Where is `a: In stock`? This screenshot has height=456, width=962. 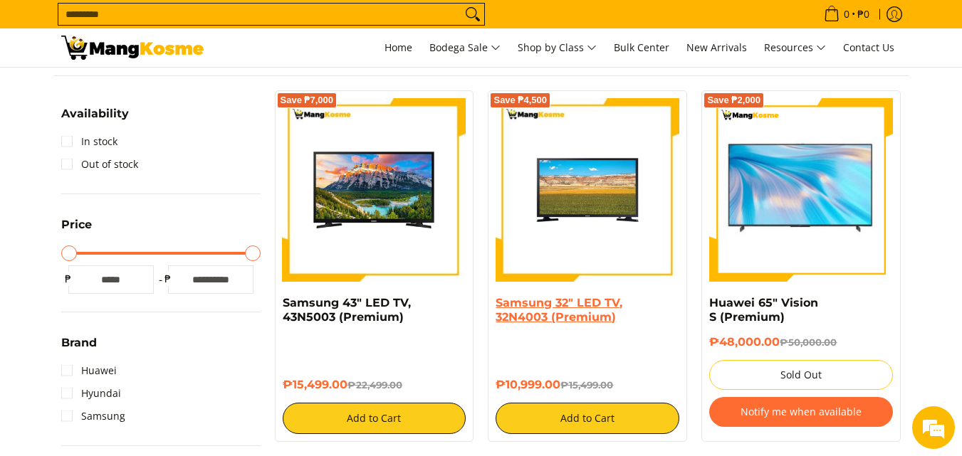 a: In stock is located at coordinates (89, 142).